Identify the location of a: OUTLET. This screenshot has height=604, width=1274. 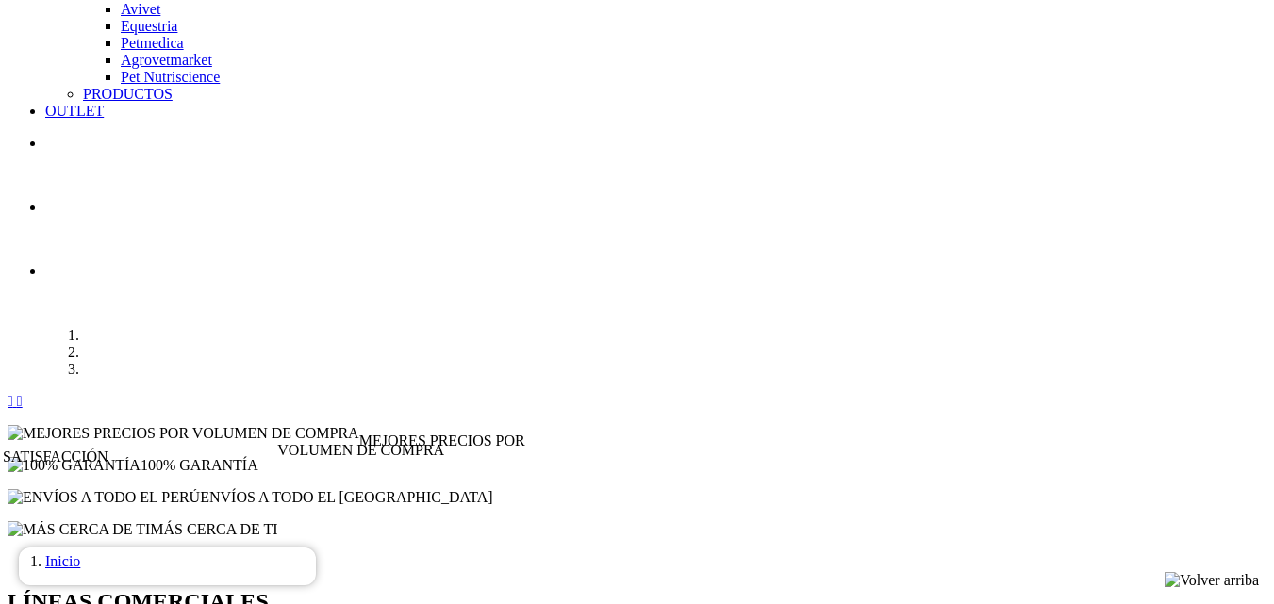
(74, 110).